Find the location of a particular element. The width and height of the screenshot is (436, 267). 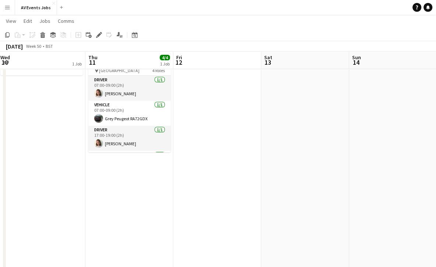

span: Sun is located at coordinates (357, 57).